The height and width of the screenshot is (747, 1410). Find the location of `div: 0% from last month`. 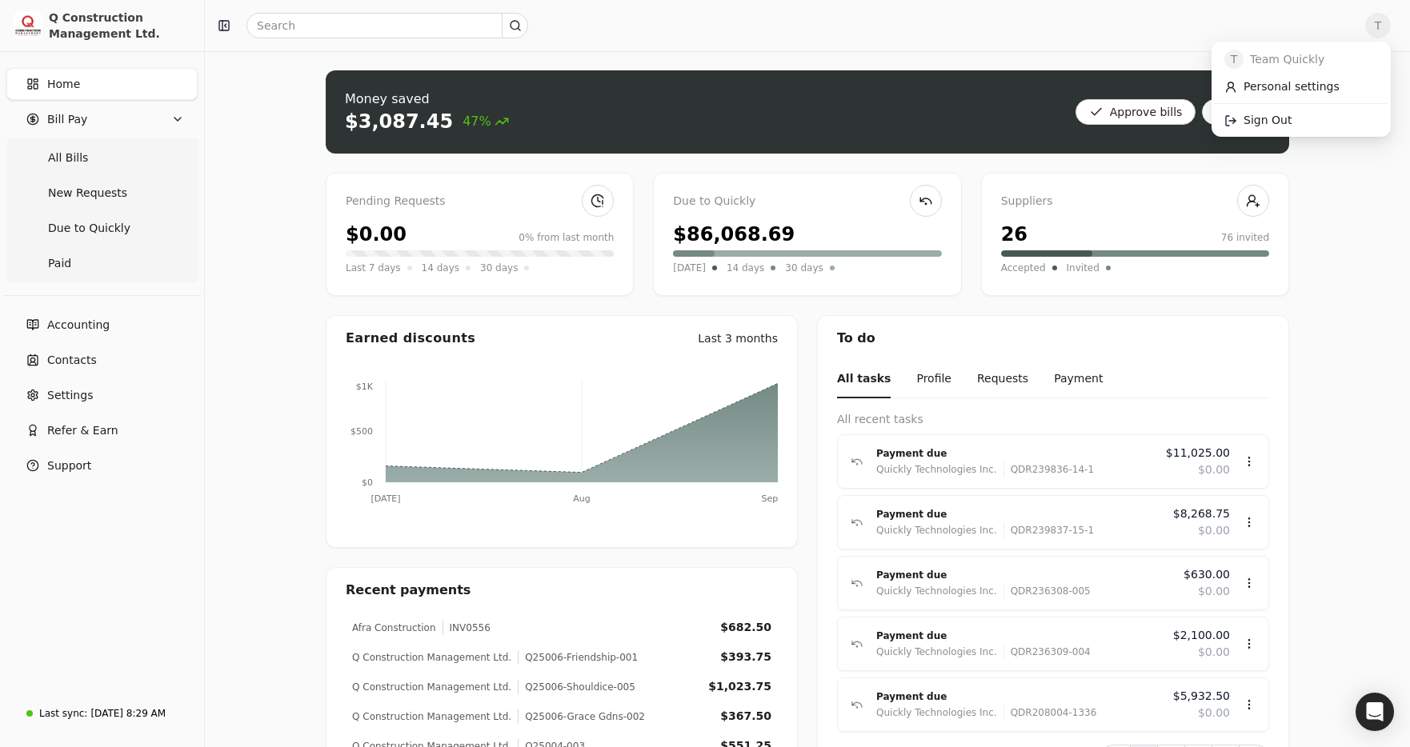

div: 0% from last month is located at coordinates (566, 238).